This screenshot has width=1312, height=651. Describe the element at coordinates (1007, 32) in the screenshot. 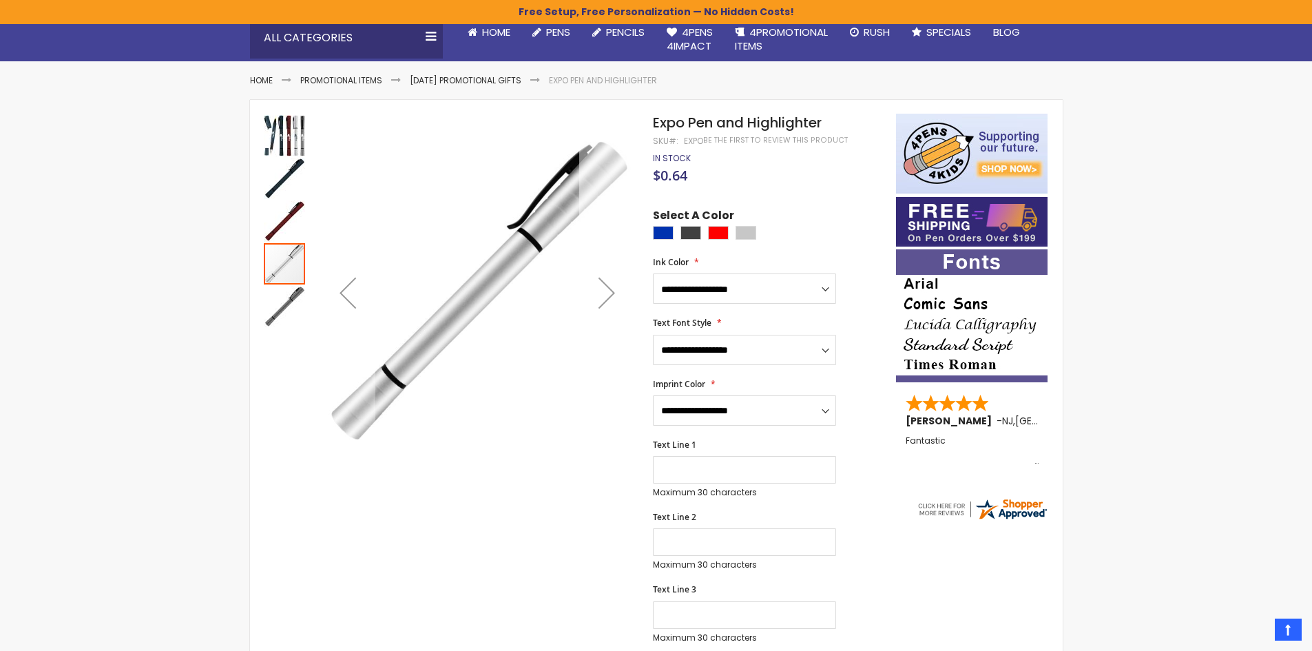

I see `a: Blog` at that location.